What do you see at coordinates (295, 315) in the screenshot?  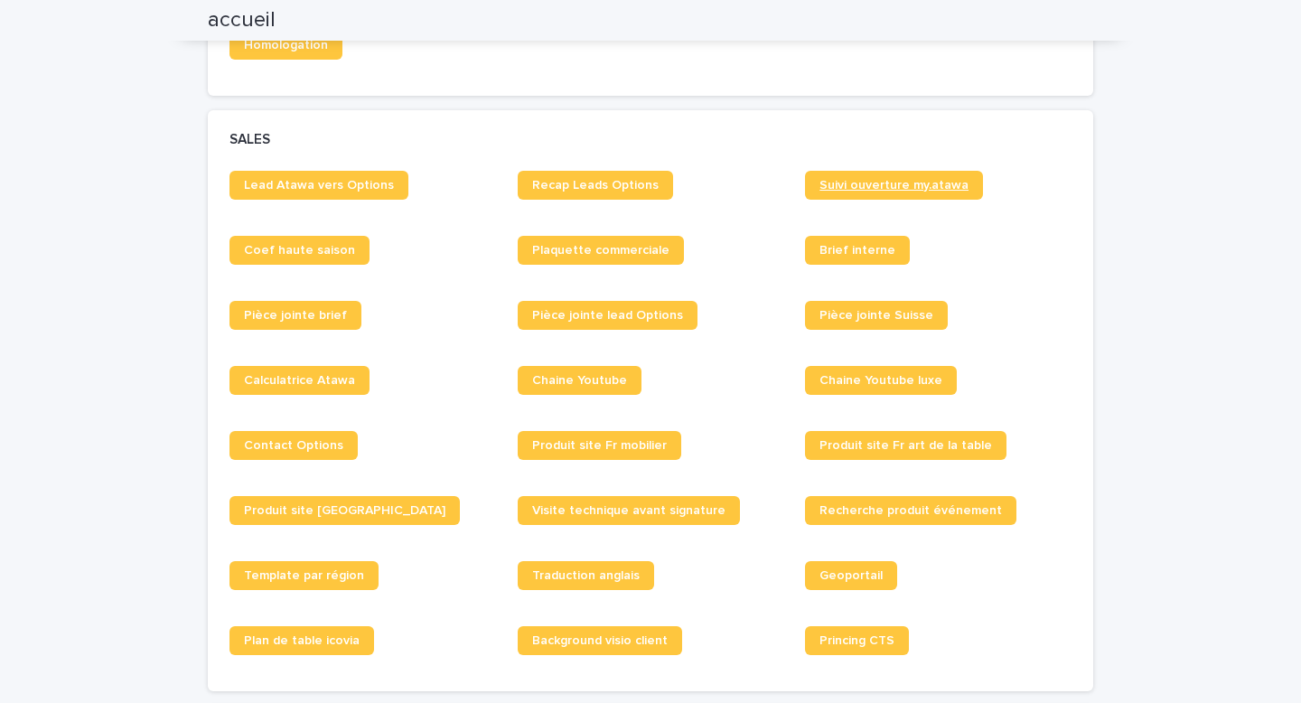 I see `a: Pièce jointe brief` at bounding box center [295, 315].